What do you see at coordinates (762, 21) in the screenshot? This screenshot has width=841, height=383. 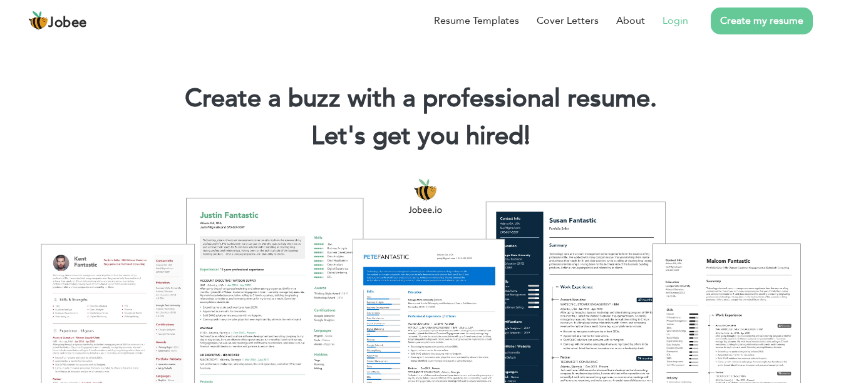 I see `a: Create my resume` at bounding box center [762, 21].